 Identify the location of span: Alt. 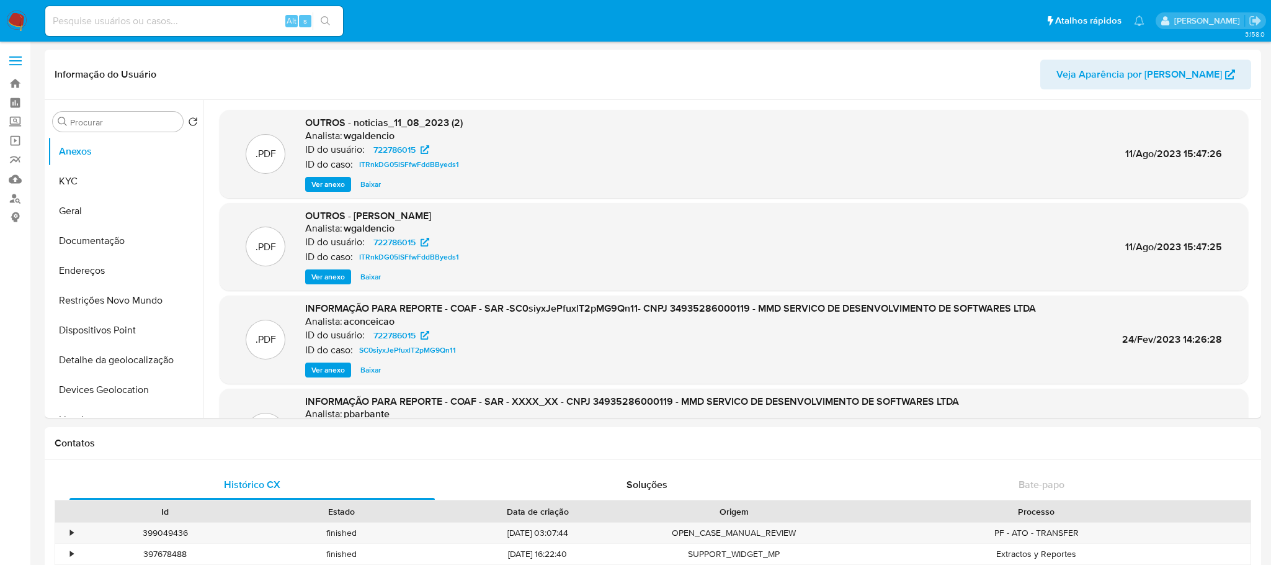
(292, 20).